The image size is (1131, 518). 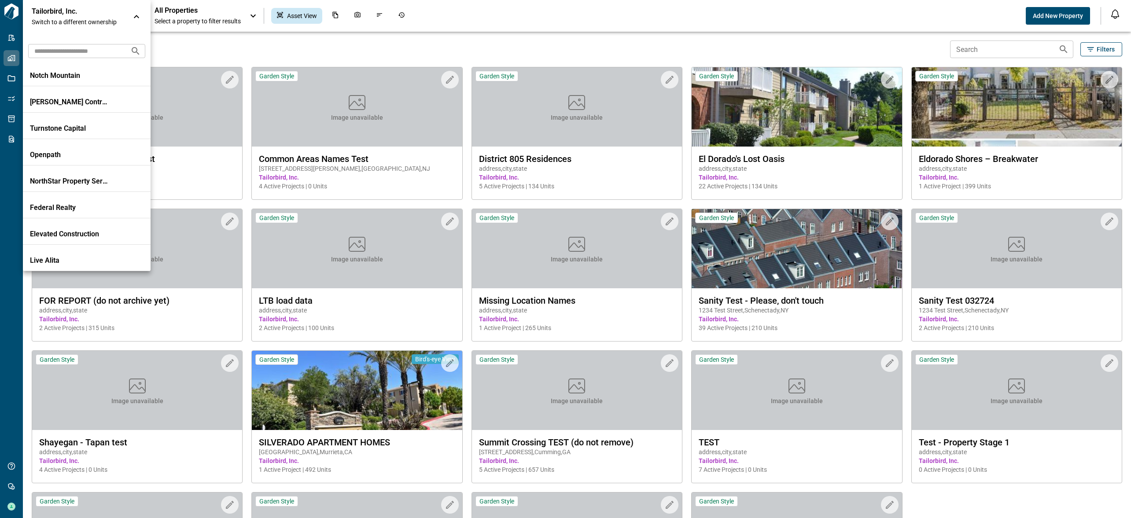 What do you see at coordinates (70, 129) in the screenshot?
I see `p: Turnstone Capital` at bounding box center [70, 129].